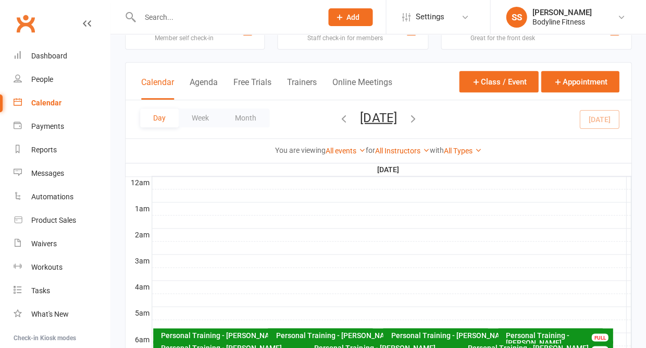  Describe the element at coordinates (62, 314) in the screenshot. I see `a: What's New` at that location.